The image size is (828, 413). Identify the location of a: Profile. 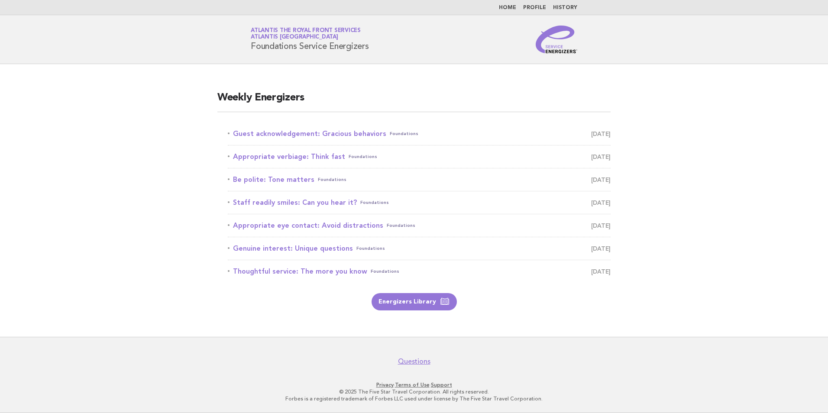
(534, 8).